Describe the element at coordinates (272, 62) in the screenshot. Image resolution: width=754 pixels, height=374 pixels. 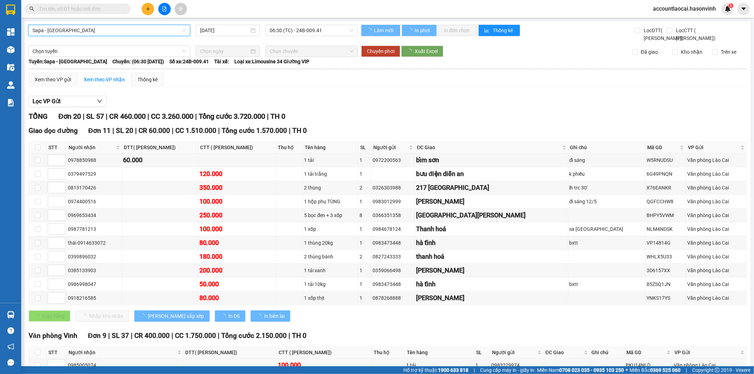
I see `span: Loại xe: Limousine 34 Giường VIP` at that location.